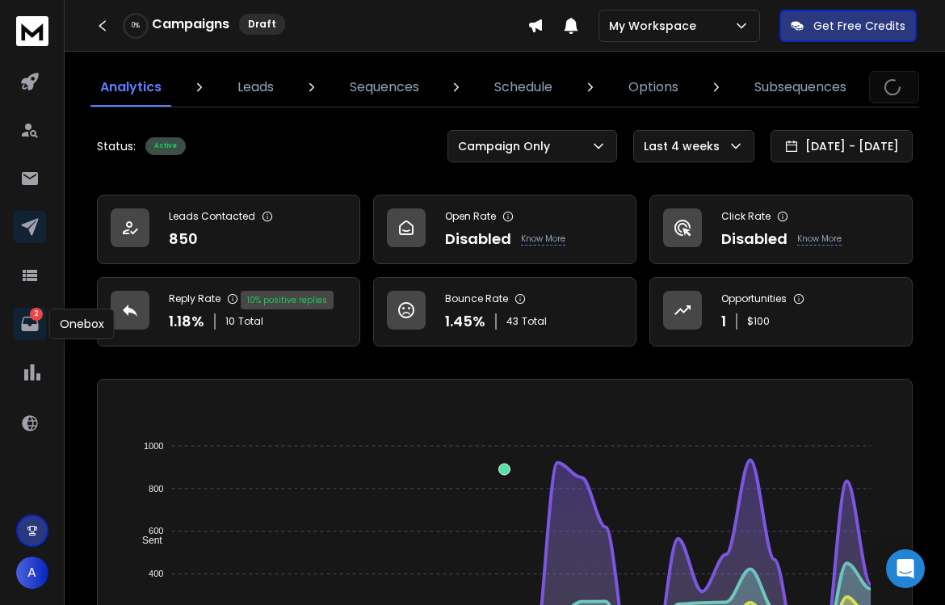 This screenshot has width=945, height=605. I want to click on p: Leads, so click(255, 87).